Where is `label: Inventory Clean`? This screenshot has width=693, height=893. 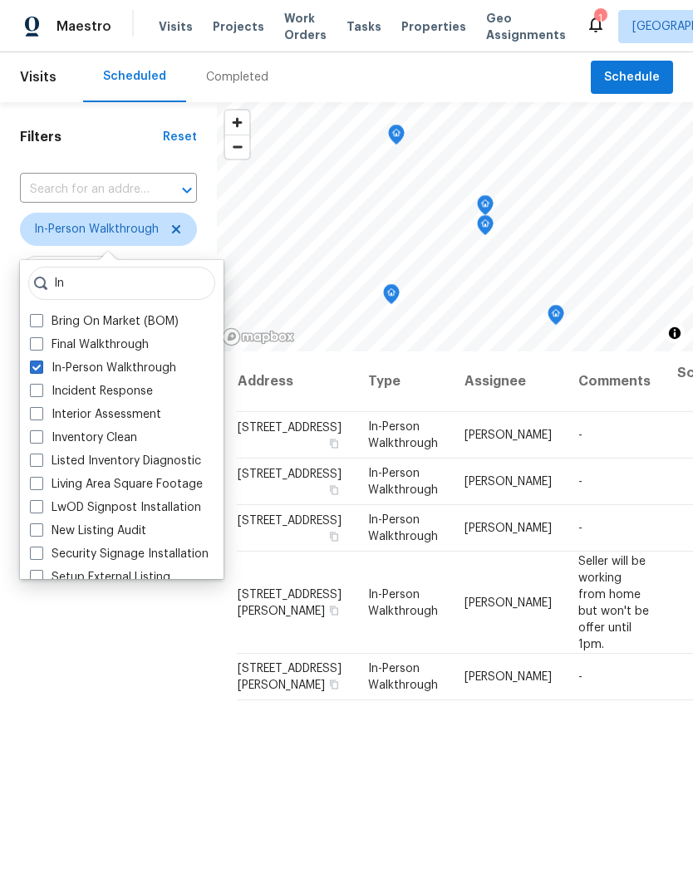
label: Inventory Clean is located at coordinates (83, 438).